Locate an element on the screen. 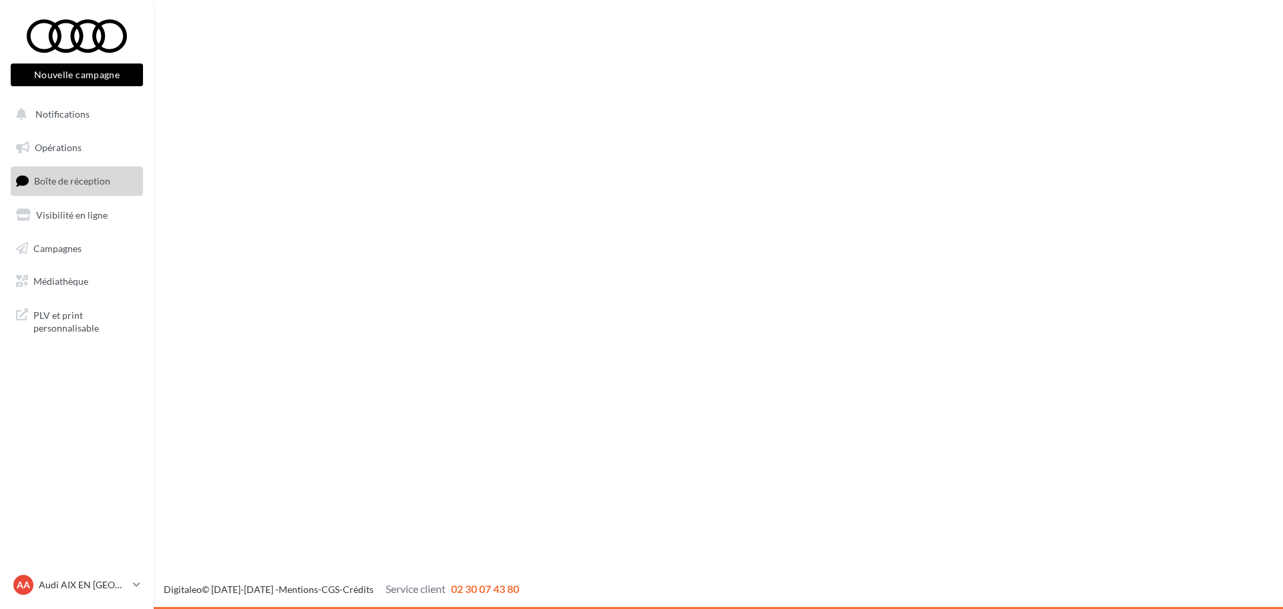  span: Boîte de réception is located at coordinates (72, 180).